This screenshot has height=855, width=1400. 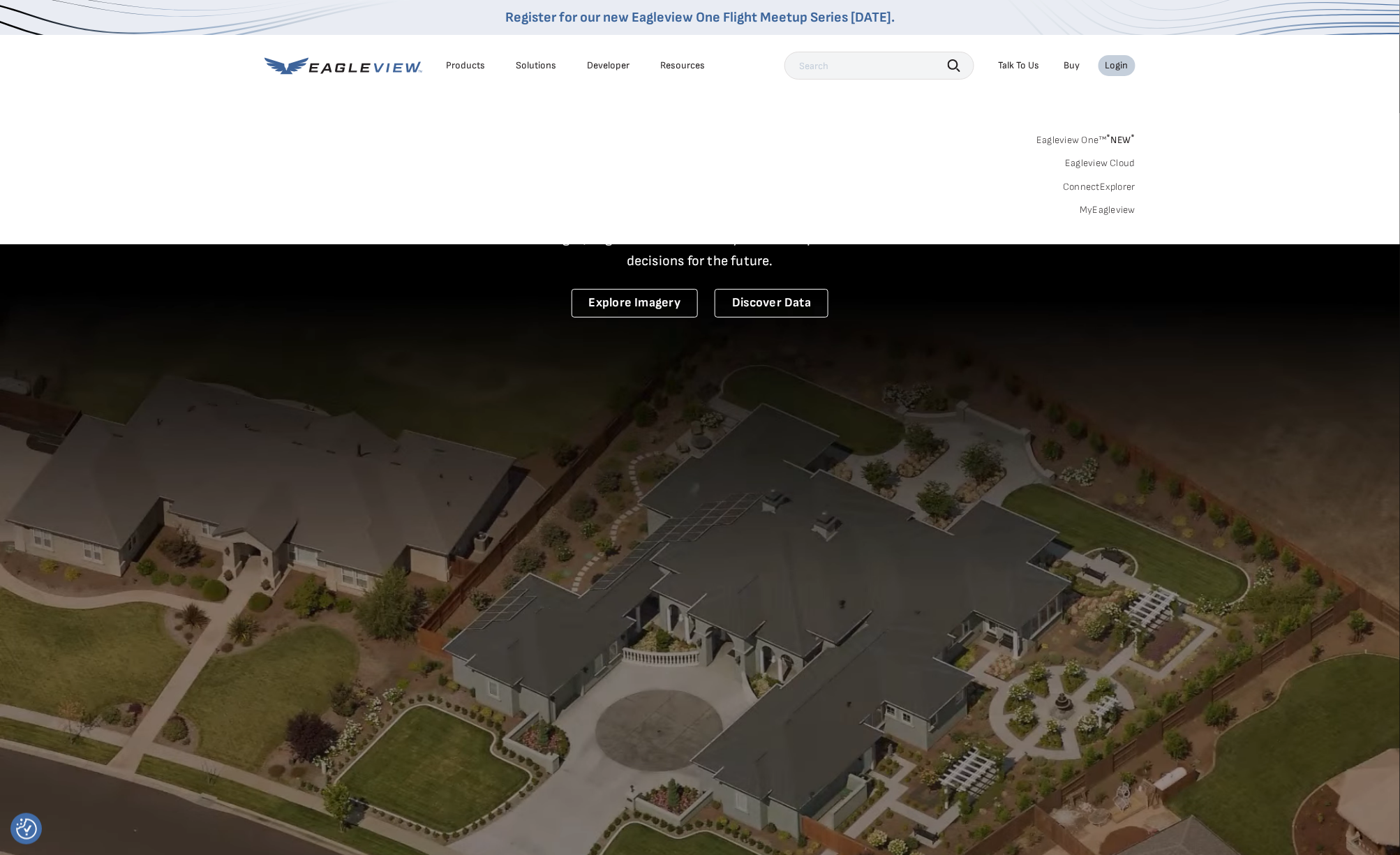 I want to click on input: Search, so click(x=879, y=65).